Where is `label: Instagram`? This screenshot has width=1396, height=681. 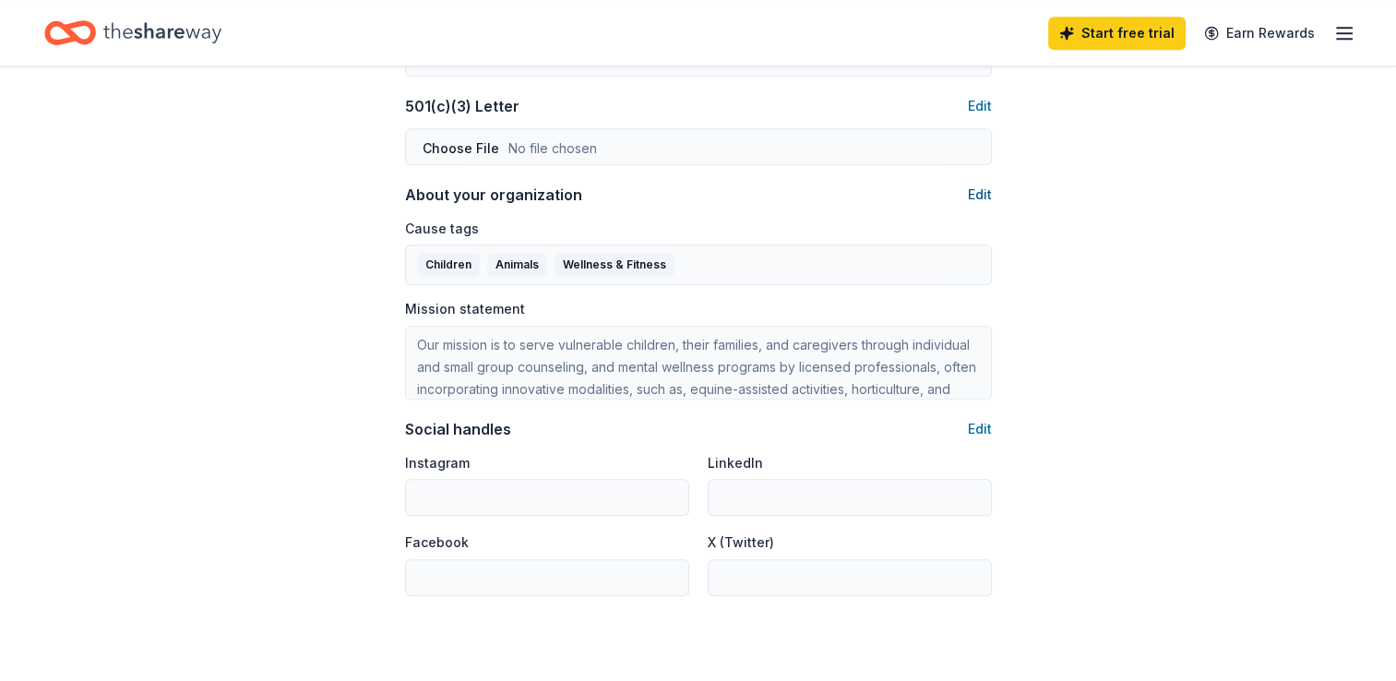 label: Instagram is located at coordinates (437, 463).